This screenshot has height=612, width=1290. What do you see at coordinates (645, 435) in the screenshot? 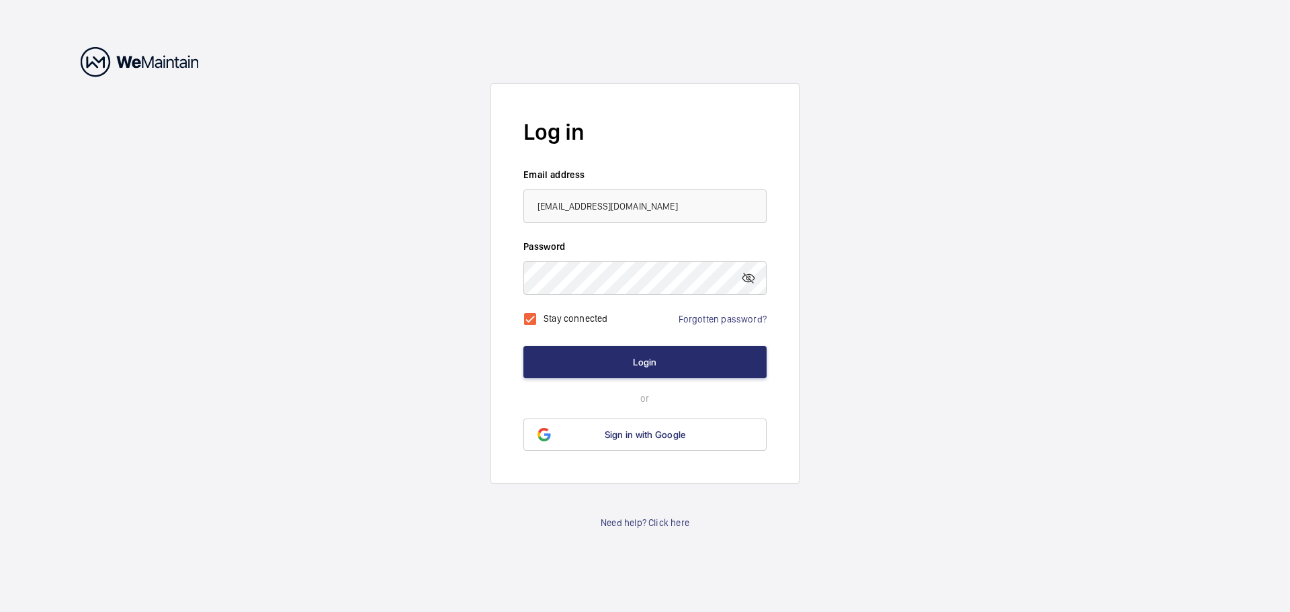
I see `span: Sign in with Google` at bounding box center [645, 435].